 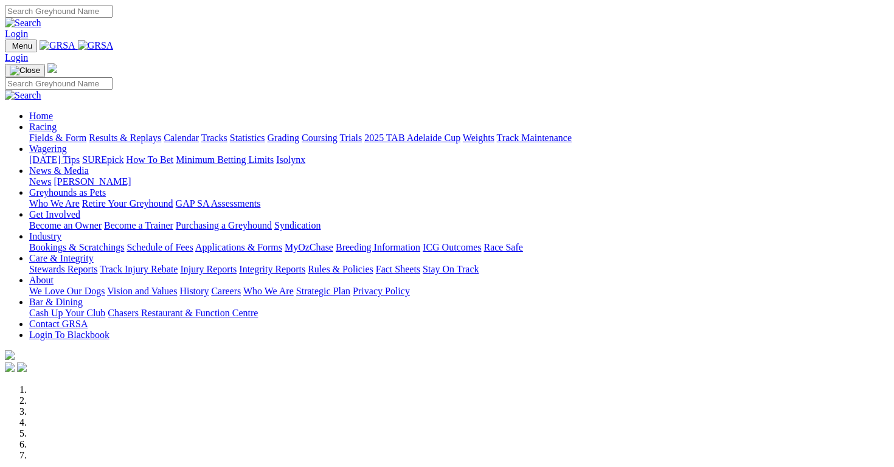 What do you see at coordinates (323, 291) in the screenshot?
I see `a: Strategic Plan` at bounding box center [323, 291].